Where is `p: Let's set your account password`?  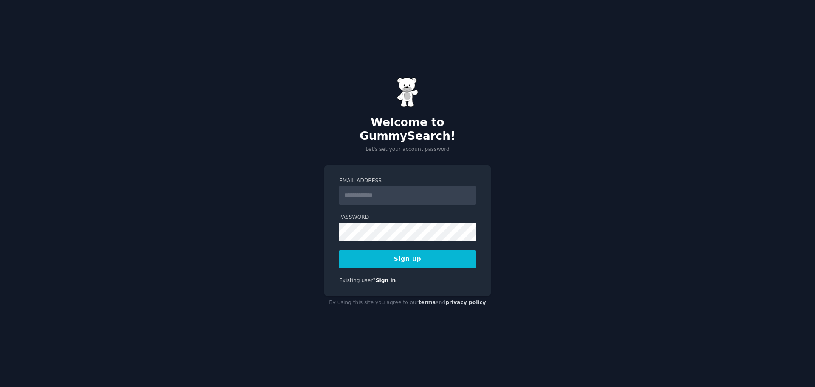
p: Let's set your account password is located at coordinates (407, 149).